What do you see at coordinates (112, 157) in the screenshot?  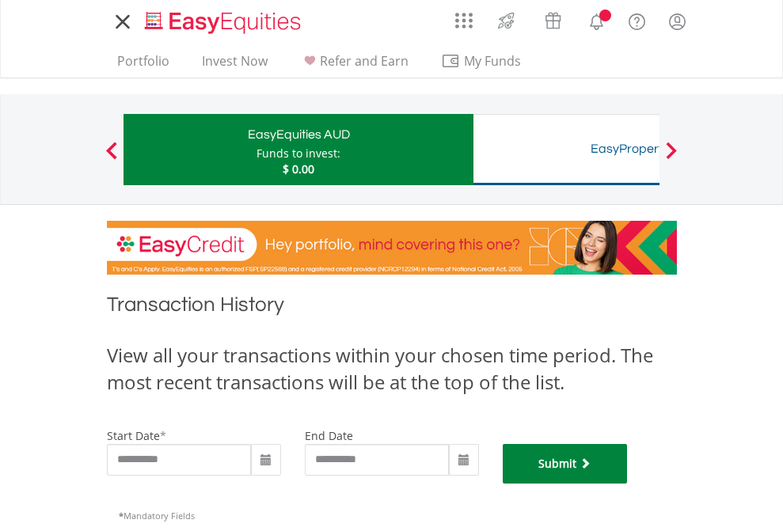 I see `button: Previous` at bounding box center [112, 157].